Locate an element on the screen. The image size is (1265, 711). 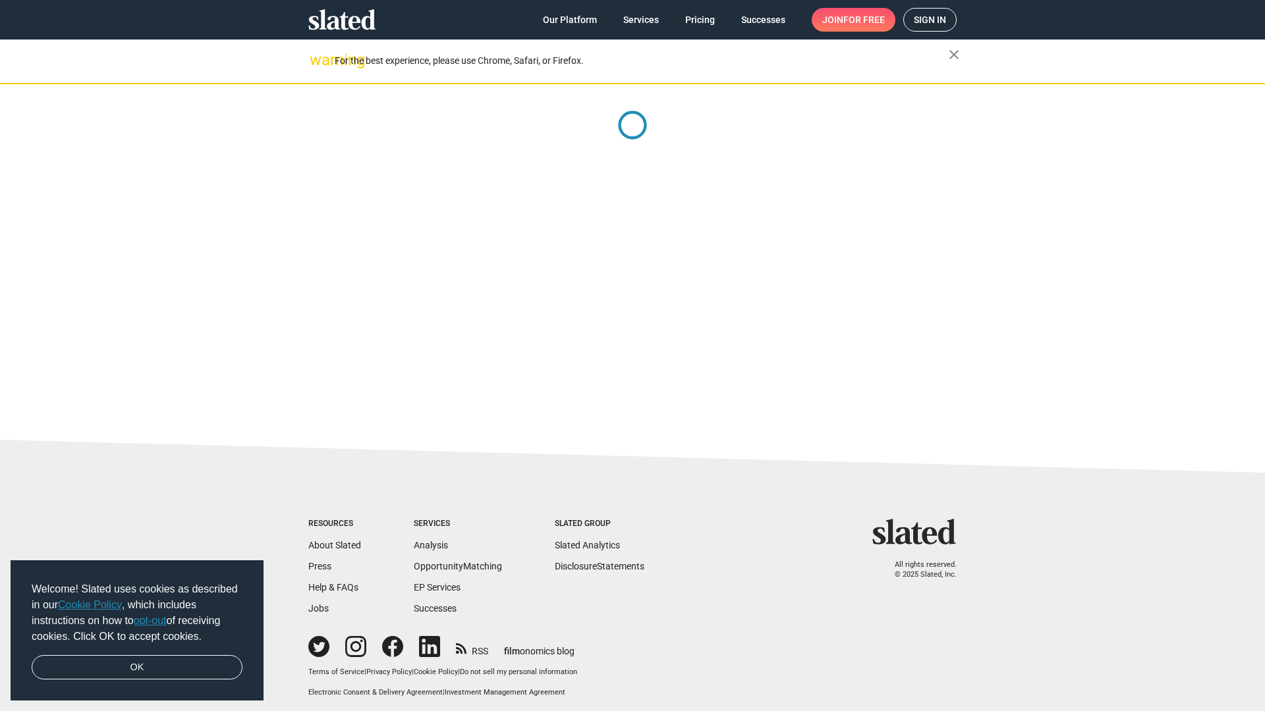
a: Services is located at coordinates (641, 20).